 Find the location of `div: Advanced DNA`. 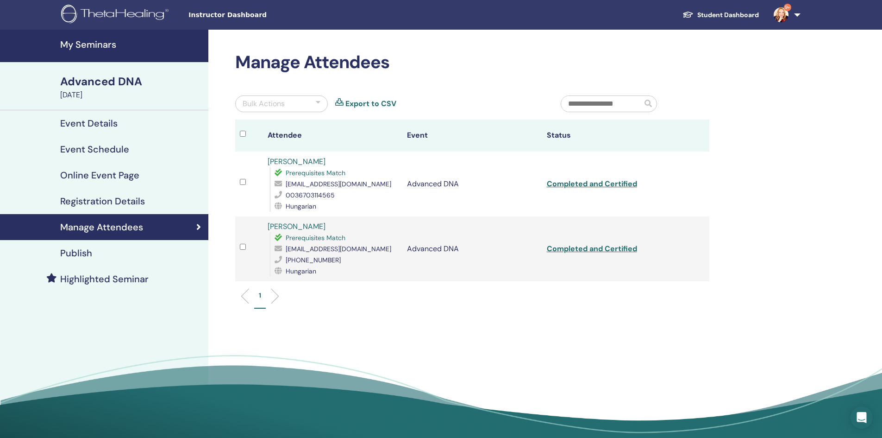

div: Advanced DNA is located at coordinates (132, 82).